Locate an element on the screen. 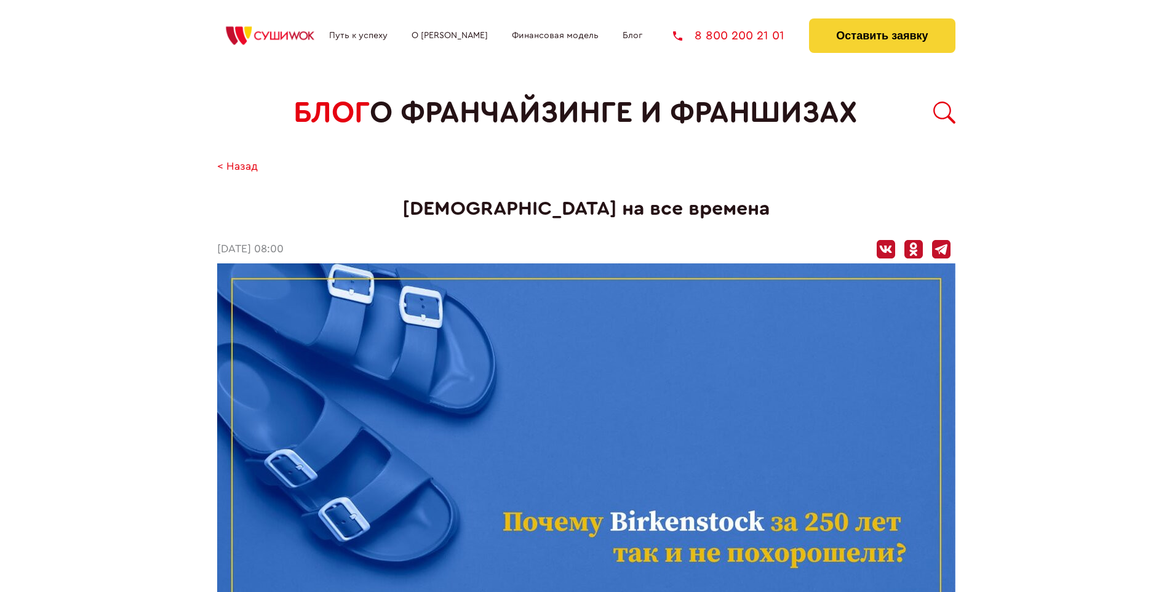 The width and height of the screenshot is (1172, 592). a: Путь к успеху is located at coordinates (358, 36).